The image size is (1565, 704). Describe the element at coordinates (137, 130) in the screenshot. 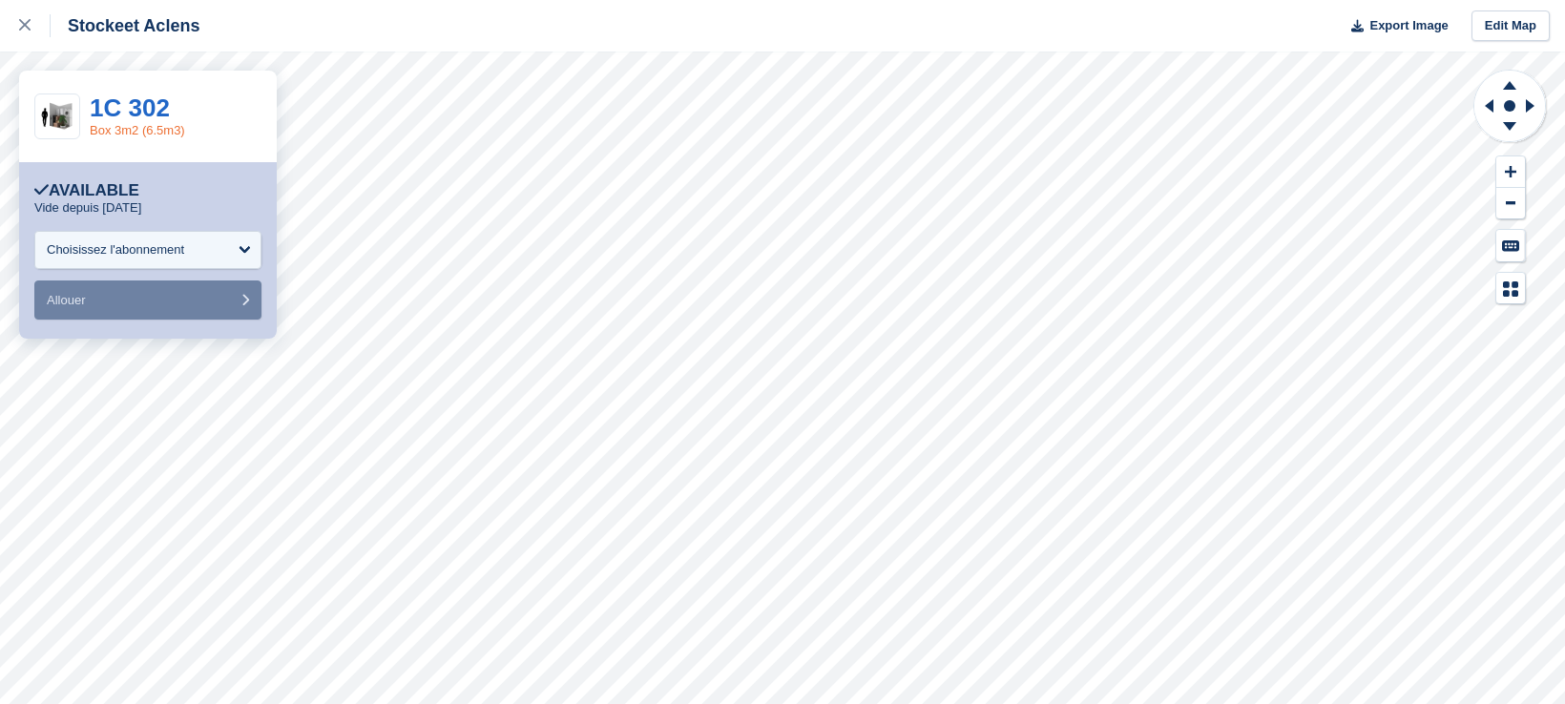

I see `a: Box 3m2 (6.5m3)` at that location.